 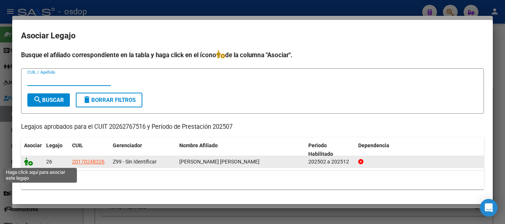 What do you see at coordinates (33, 146) in the screenshot?
I see `span: Asociar` at bounding box center [33, 146].